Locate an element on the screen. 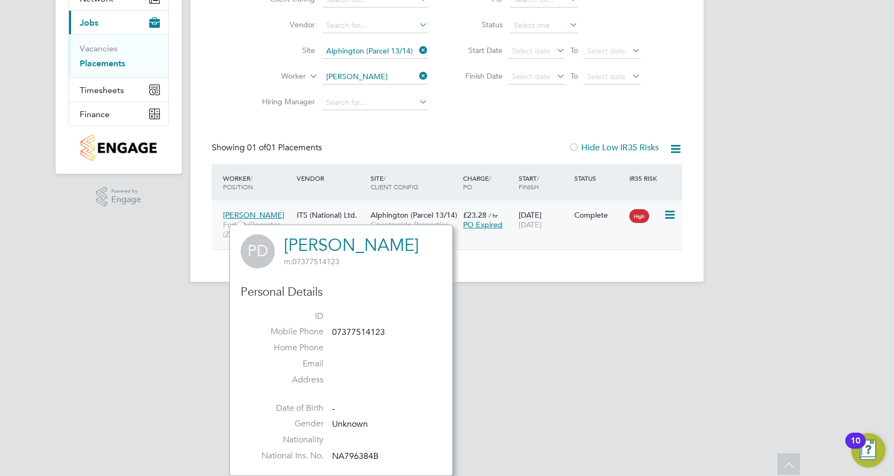 Image resolution: width=894 pixels, height=476 pixels. span: Countryside Properties UK Ltd is located at coordinates (414, 229).